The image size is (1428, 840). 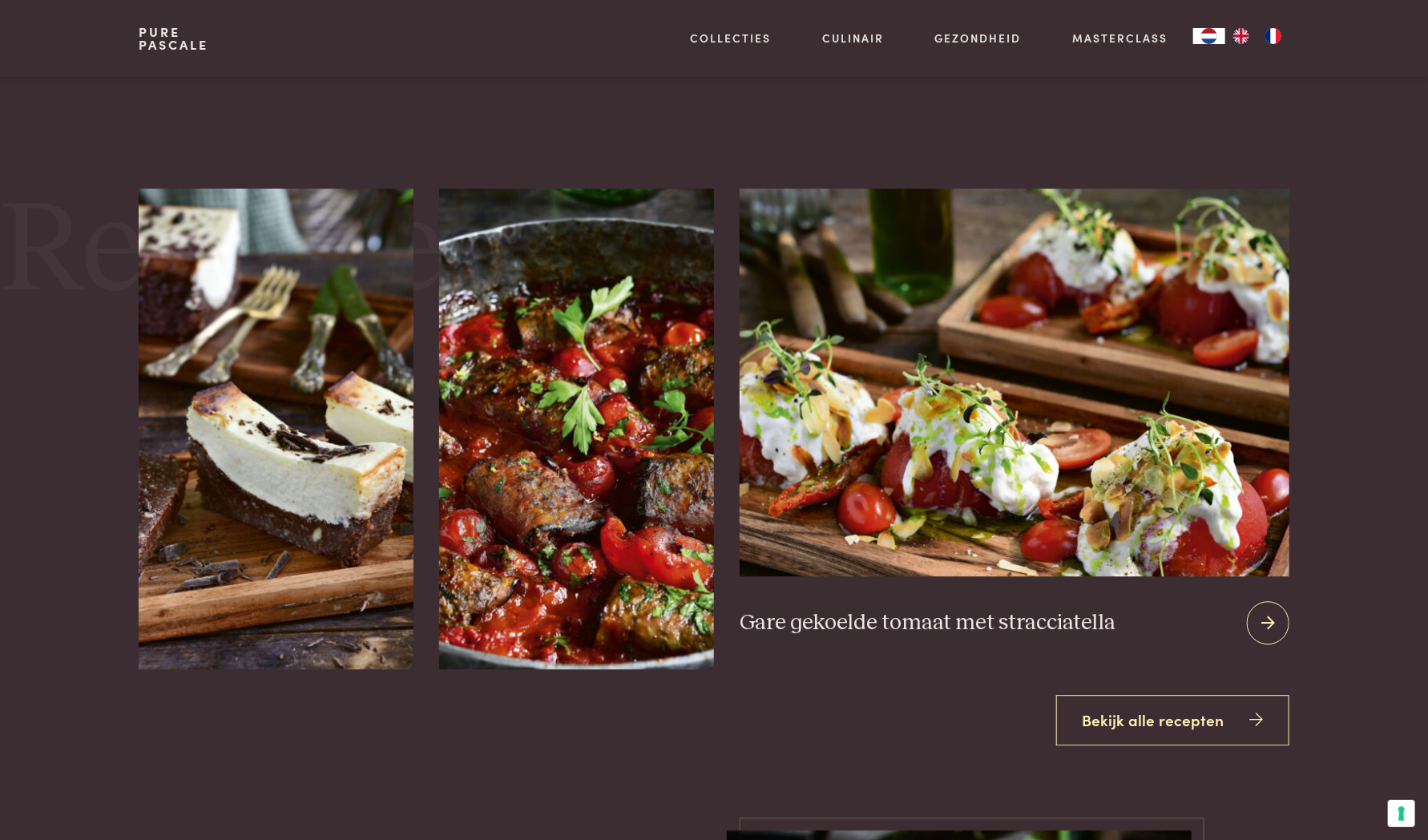 What do you see at coordinates (1242, 36) in the screenshot?
I see `a: EN` at bounding box center [1242, 36].